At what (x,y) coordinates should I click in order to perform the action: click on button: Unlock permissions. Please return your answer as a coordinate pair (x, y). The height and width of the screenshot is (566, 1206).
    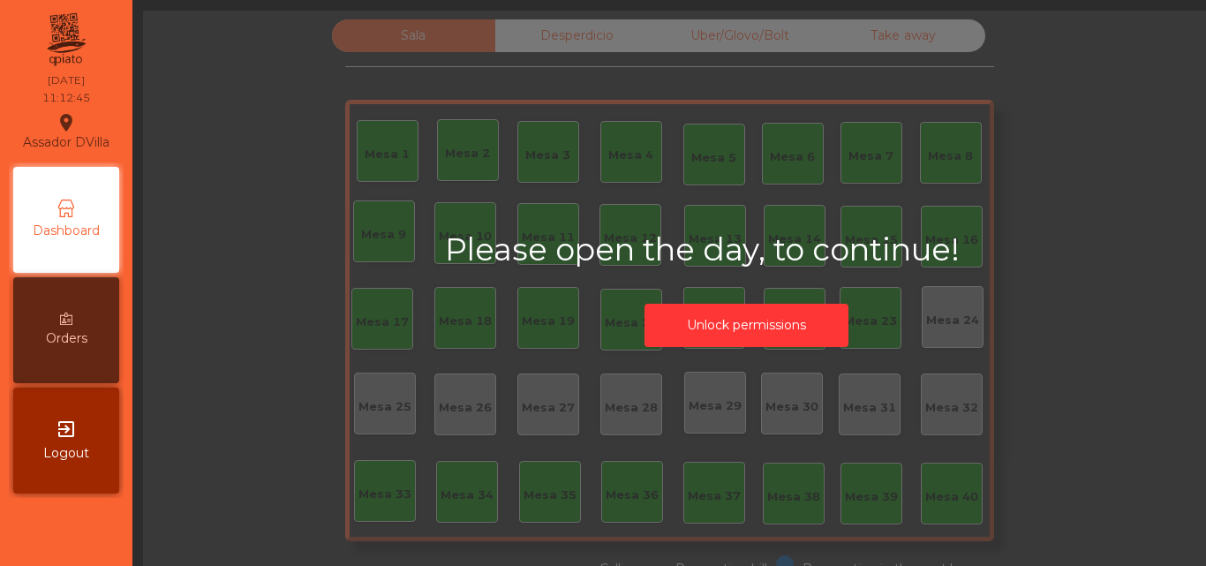
    Looking at the image, I should click on (746, 325).